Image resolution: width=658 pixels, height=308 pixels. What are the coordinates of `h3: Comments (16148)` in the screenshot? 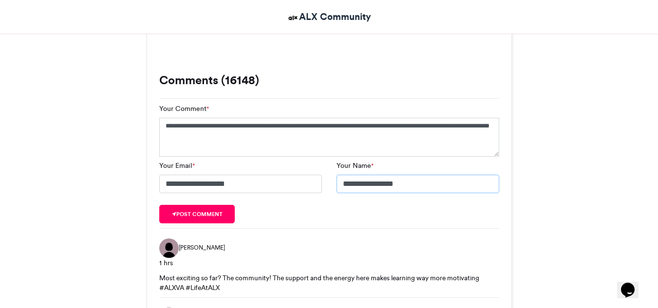 It's located at (329, 80).